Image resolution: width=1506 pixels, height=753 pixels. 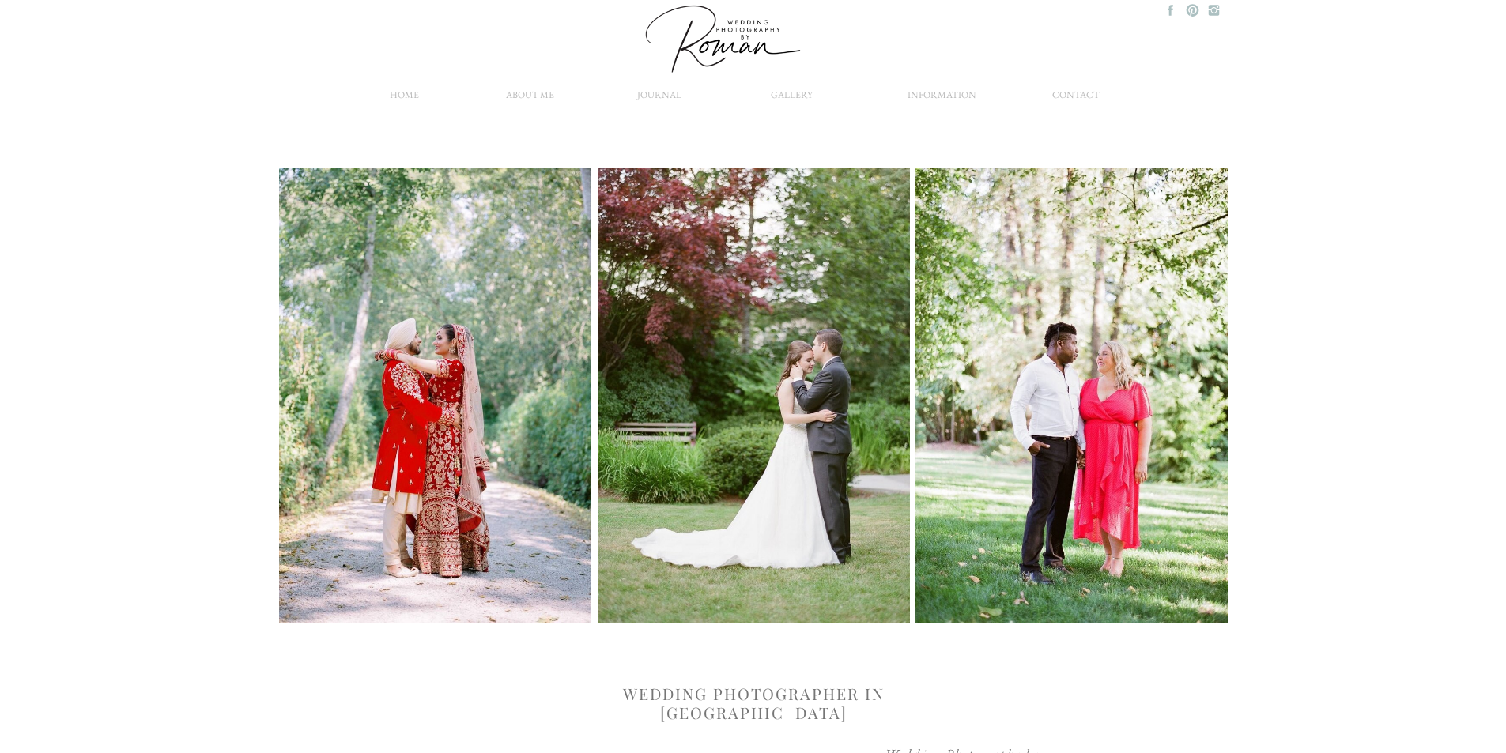 I want to click on nav: Gallery, so click(x=792, y=99).